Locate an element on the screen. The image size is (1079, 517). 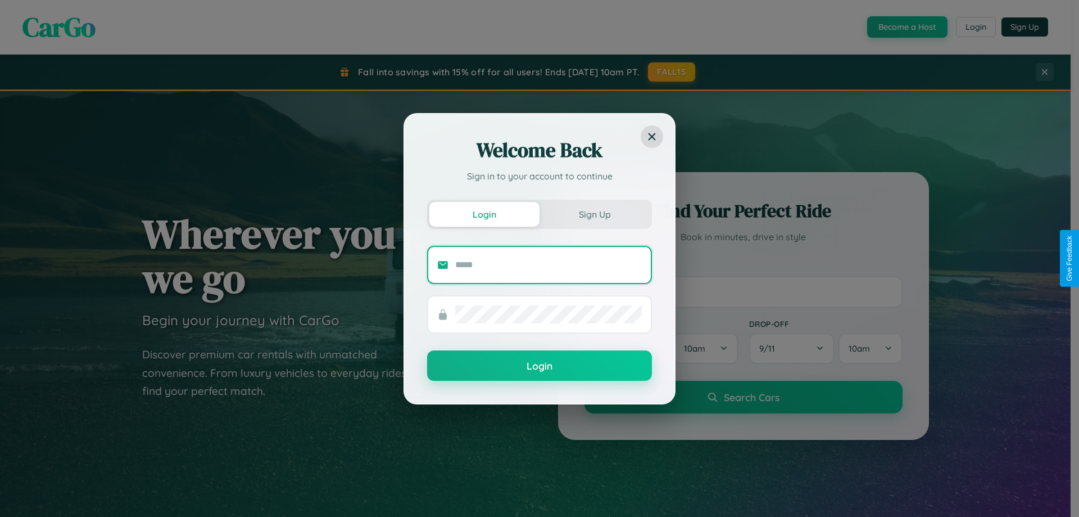
h2: Welcome Back is located at coordinates (540, 150).